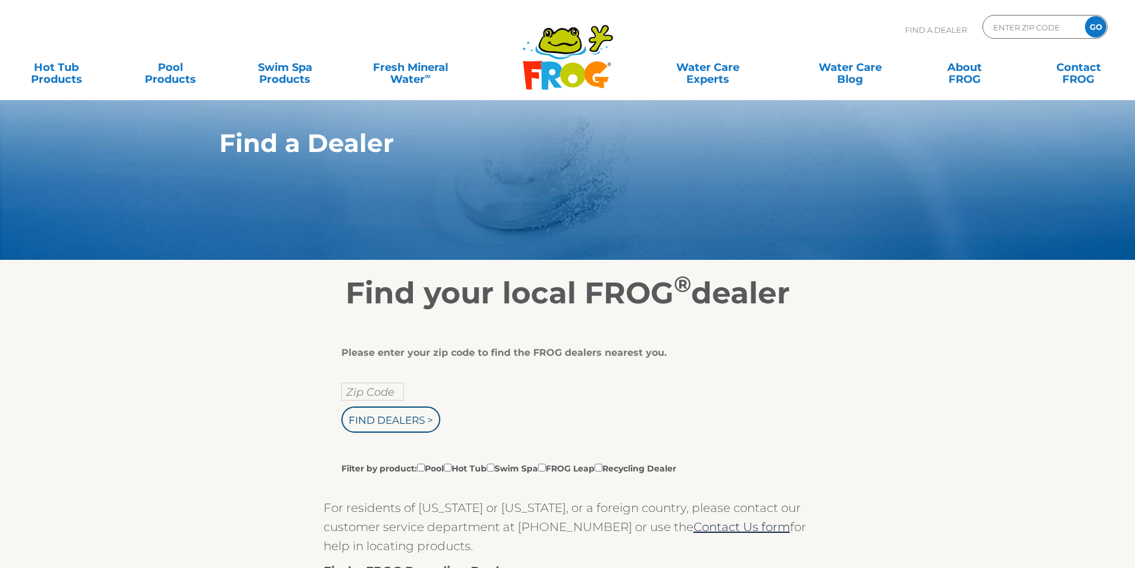 The image size is (1135, 568). Describe the element at coordinates (1079, 67) in the screenshot. I see `a: ContactFROG` at that location.